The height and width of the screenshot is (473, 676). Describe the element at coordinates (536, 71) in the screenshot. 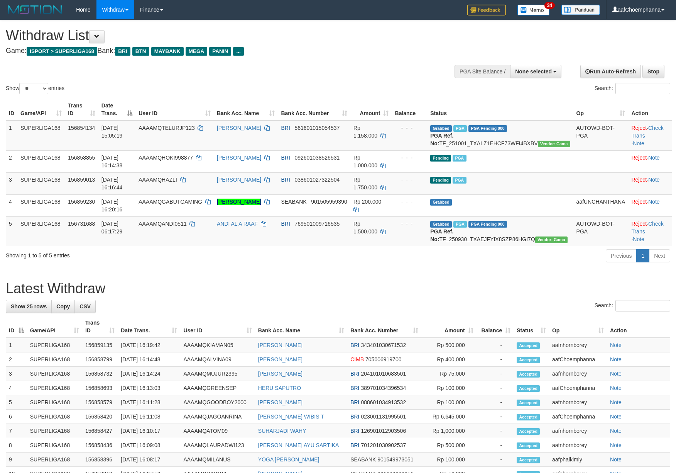

I see `button: None selected` at that location.